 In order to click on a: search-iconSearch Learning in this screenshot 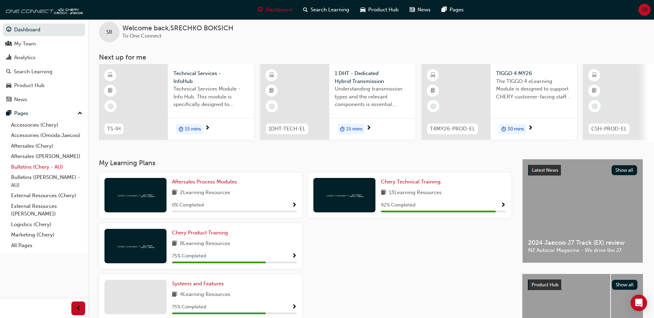, I will do `click(326, 10)`.